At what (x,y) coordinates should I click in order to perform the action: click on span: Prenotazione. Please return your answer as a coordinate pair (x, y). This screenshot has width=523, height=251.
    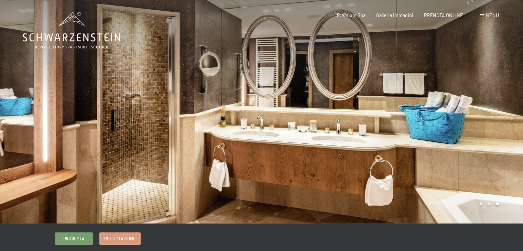
    Looking at the image, I should click on (120, 239).